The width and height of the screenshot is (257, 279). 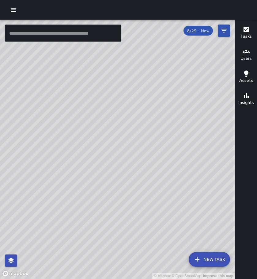 I want to click on span: 8/29 — Now, so click(x=198, y=31).